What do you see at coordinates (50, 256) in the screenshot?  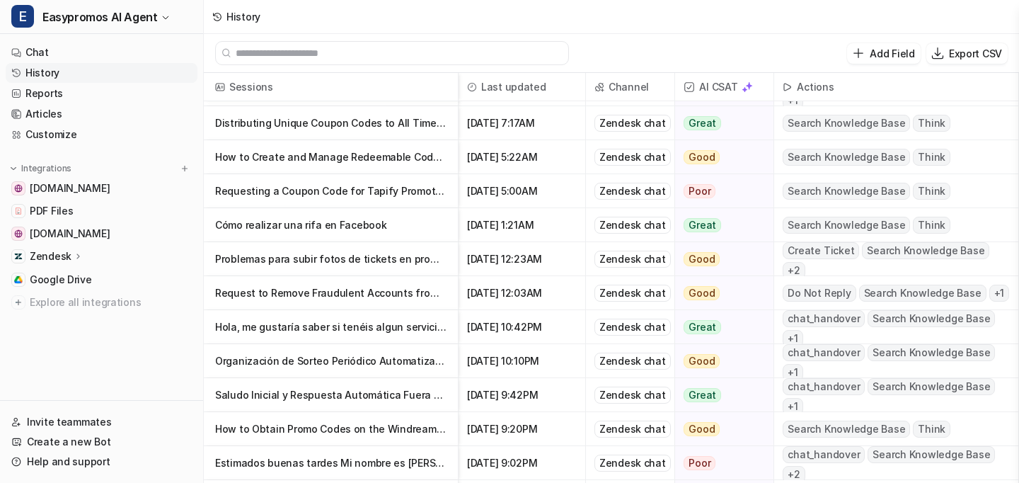 I see `p: Zendesk` at bounding box center [50, 256].